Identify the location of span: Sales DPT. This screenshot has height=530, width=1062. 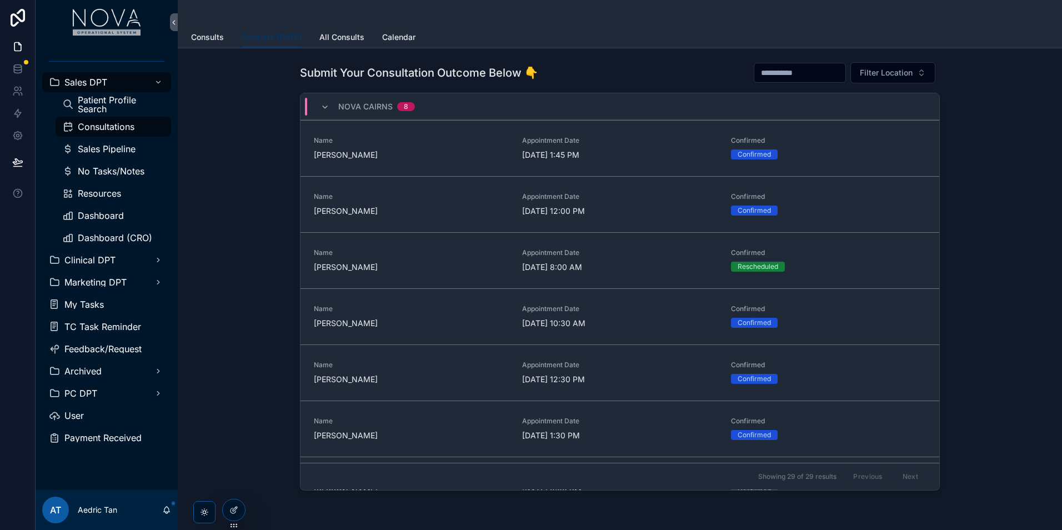
(86, 82).